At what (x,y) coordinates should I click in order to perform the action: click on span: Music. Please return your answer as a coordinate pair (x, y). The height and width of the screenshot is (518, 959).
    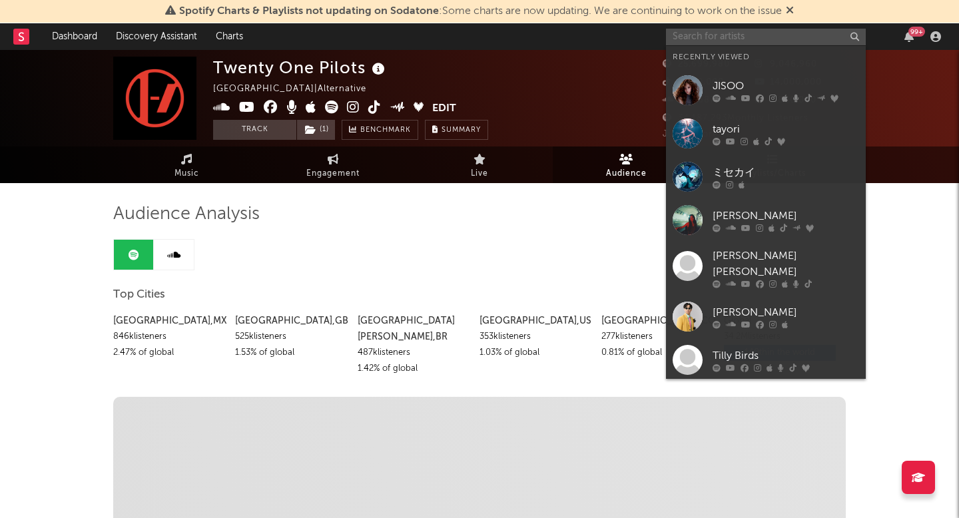
    Looking at the image, I should click on (186, 174).